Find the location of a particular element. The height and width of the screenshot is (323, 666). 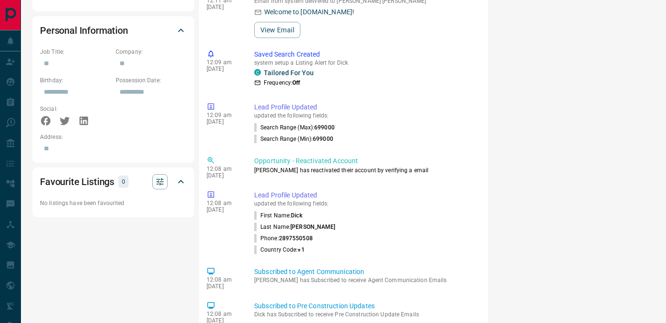

p: Country Code : is located at coordinates (279, 250).